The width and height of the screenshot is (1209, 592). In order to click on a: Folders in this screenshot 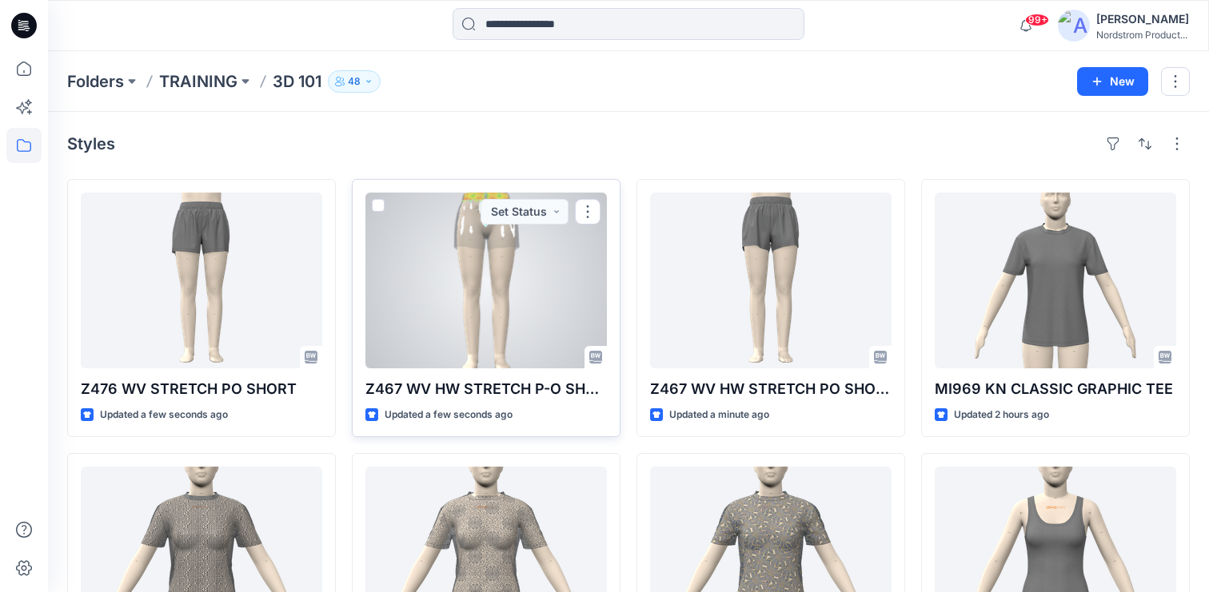, I will do `click(95, 82)`.